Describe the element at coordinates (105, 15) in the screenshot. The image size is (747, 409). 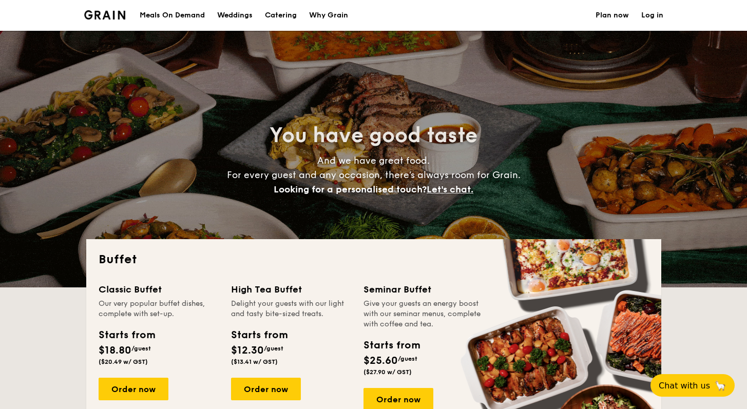
I see `a: Logotype` at that location.